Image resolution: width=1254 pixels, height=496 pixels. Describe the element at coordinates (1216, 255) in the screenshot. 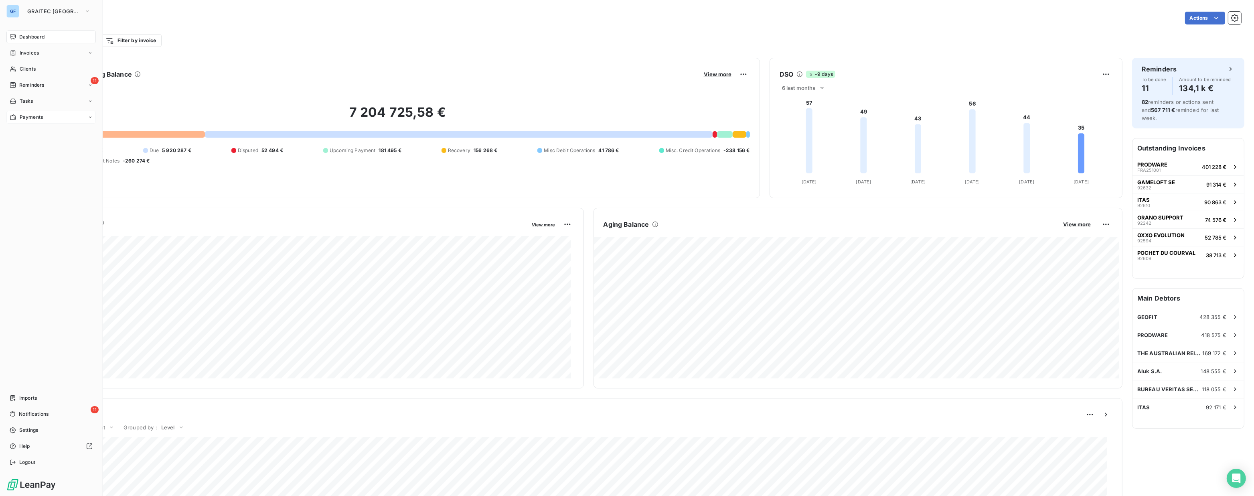

I see `span: 38 713 €` at that location.